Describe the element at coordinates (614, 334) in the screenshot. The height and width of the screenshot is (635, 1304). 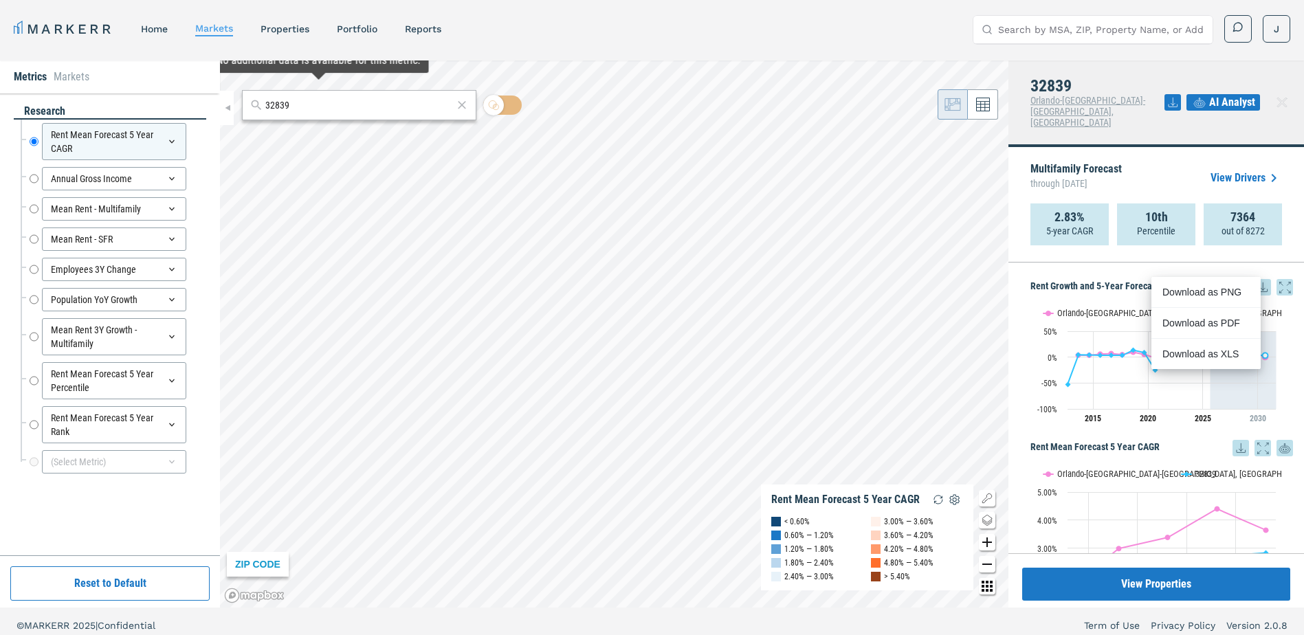
I see `canvas: Map` at that location.